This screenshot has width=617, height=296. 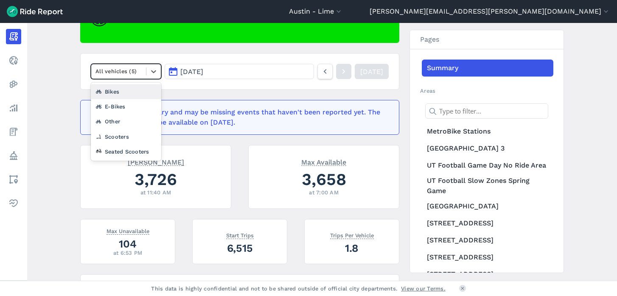 I want to click on div: 104, so click(x=128, y=243).